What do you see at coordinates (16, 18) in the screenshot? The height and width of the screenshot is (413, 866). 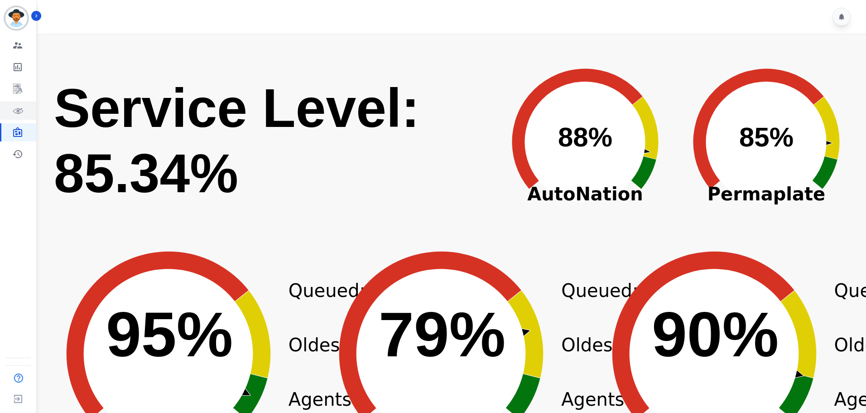 I see `img: Bordered avatar` at bounding box center [16, 18].